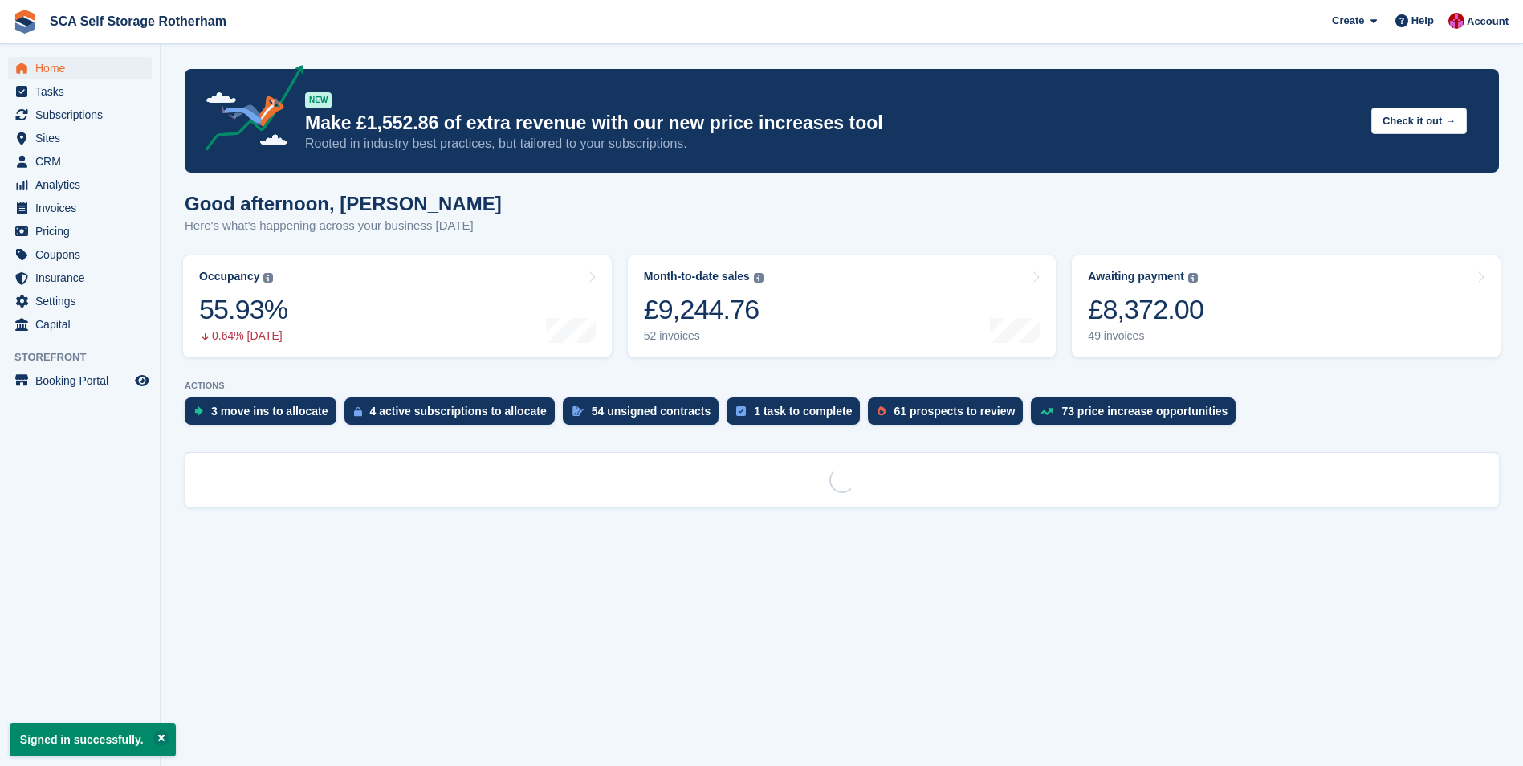 Image resolution: width=1523 pixels, height=766 pixels. Describe the element at coordinates (1286, 306) in the screenshot. I see `a: Awaiting payment £8,372.00 49 invoices` at that location.